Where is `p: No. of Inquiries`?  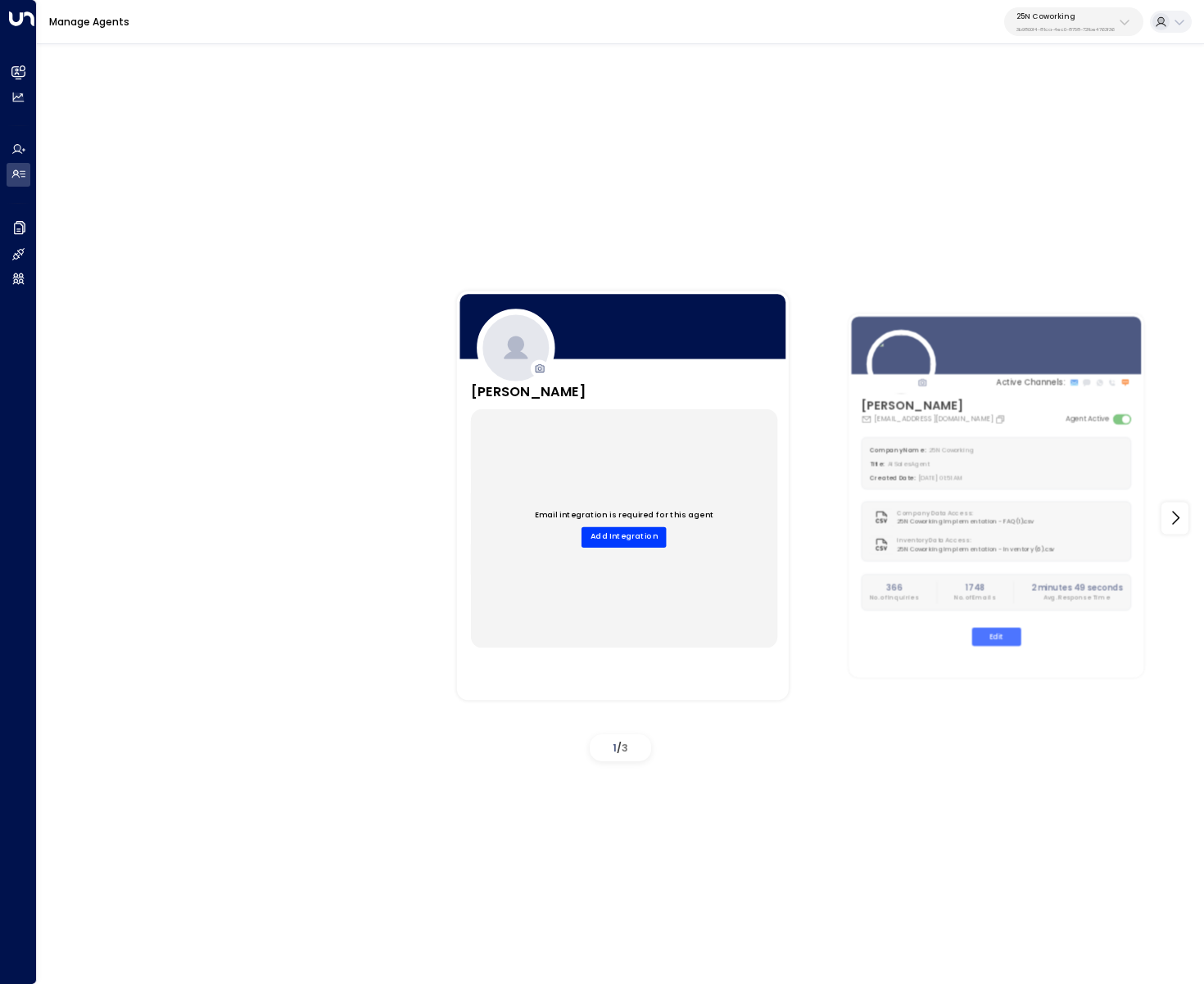
p: No. of Inquiries is located at coordinates (894, 597).